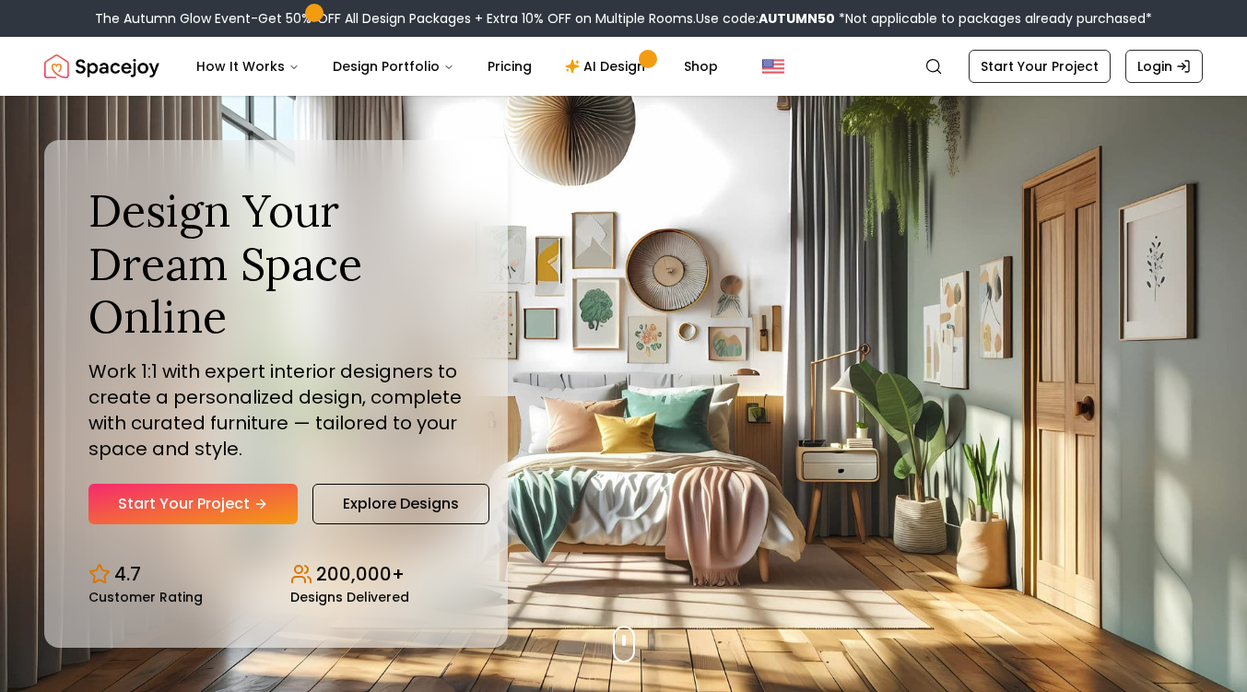  Describe the element at coordinates (248, 66) in the screenshot. I see `button: How It Works` at that location.